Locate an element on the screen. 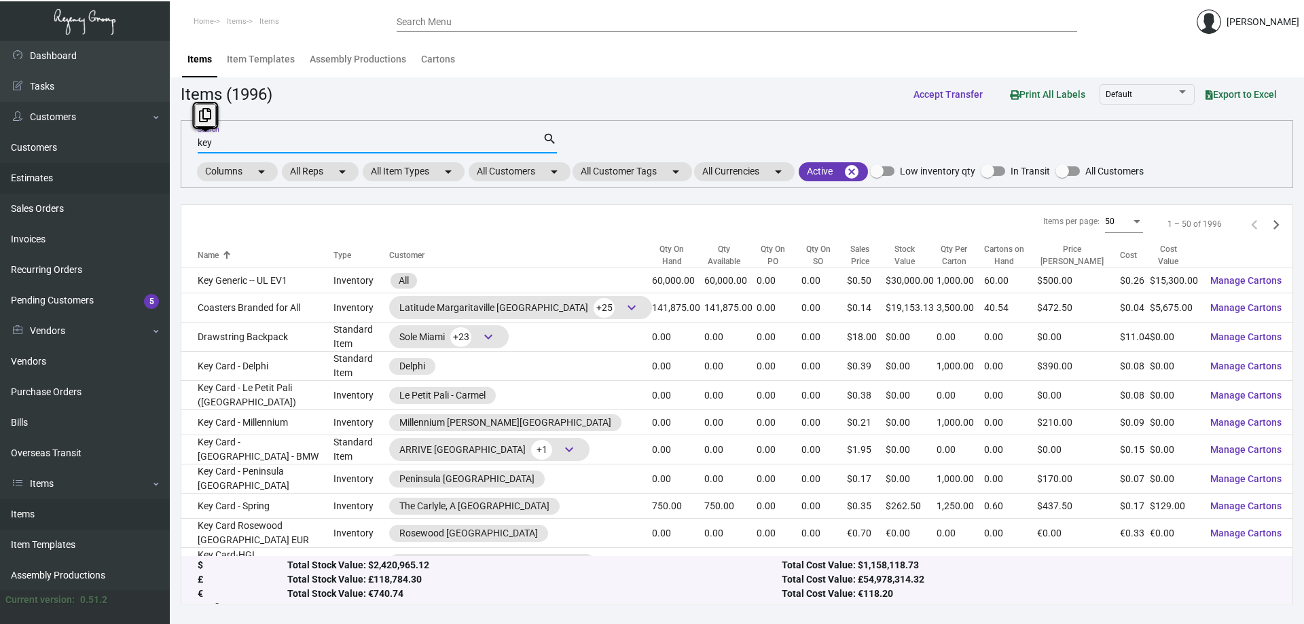 This screenshot has height=624, width=1304. td: $1.95 is located at coordinates (866, 449).